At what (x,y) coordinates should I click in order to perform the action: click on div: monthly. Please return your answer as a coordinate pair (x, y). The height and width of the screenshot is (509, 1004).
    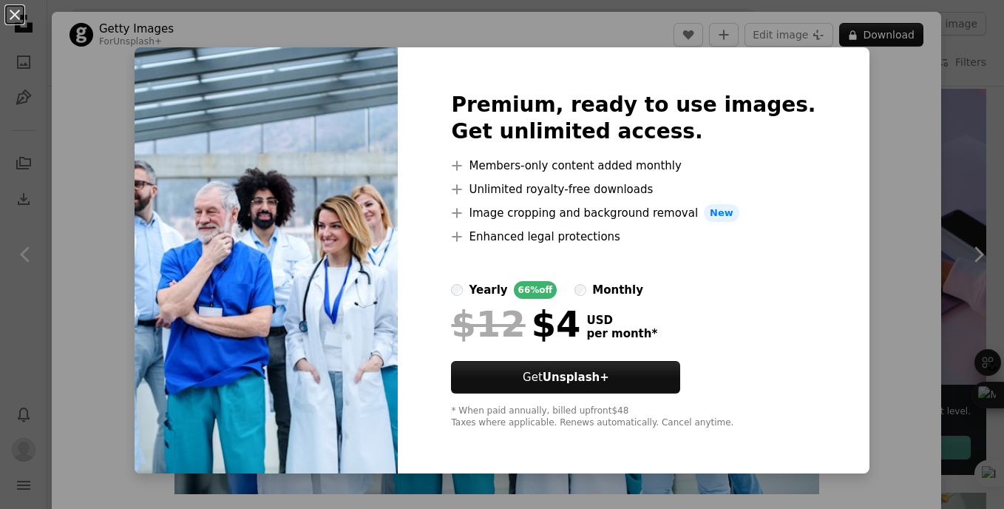
    Looking at the image, I should click on (617, 290).